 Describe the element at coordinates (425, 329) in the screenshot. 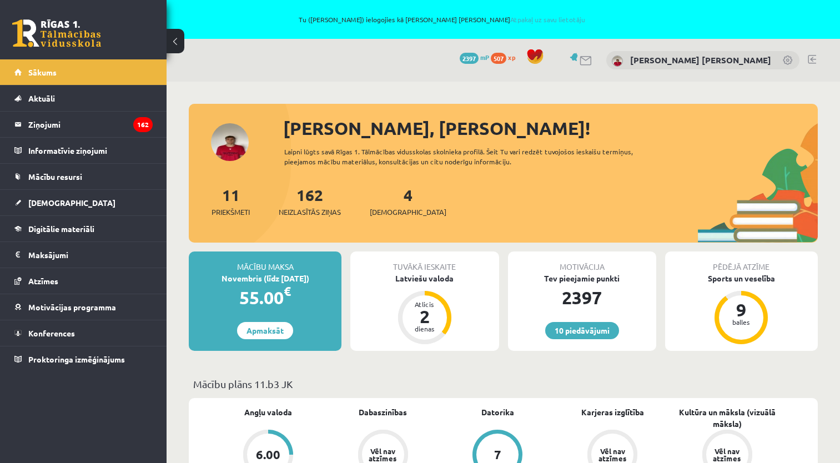

I see `div: dienas` at that location.